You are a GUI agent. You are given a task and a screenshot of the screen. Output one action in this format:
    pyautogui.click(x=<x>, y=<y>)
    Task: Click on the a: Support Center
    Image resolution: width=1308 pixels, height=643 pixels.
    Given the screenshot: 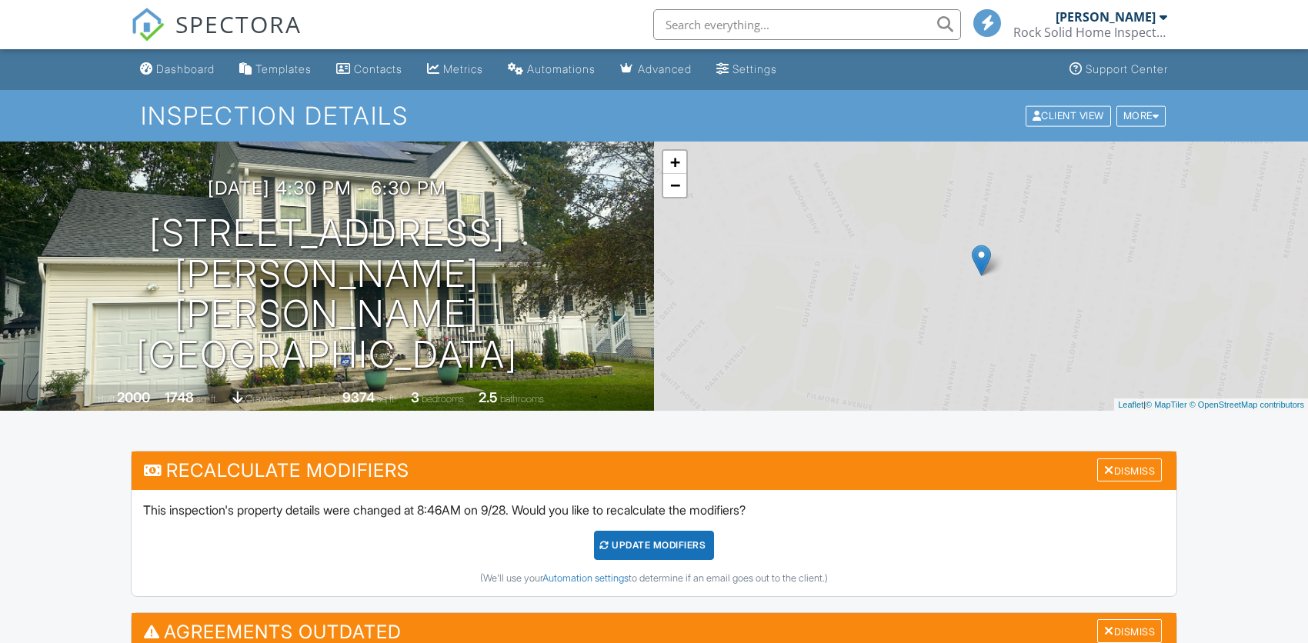 What is the action you would take?
    pyautogui.click(x=1118, y=69)
    